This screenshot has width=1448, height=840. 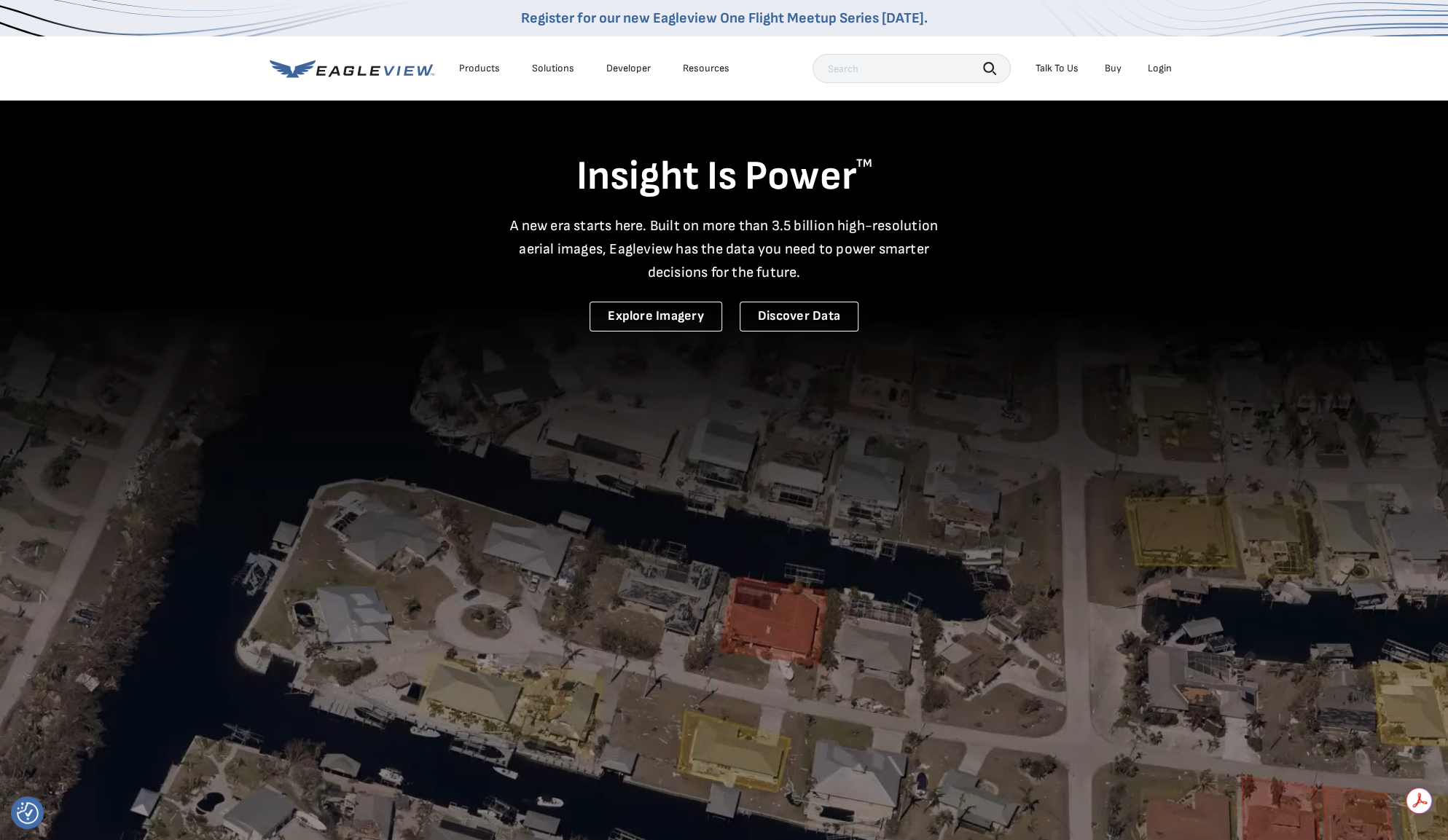 I want to click on div: Login, so click(x=1159, y=69).